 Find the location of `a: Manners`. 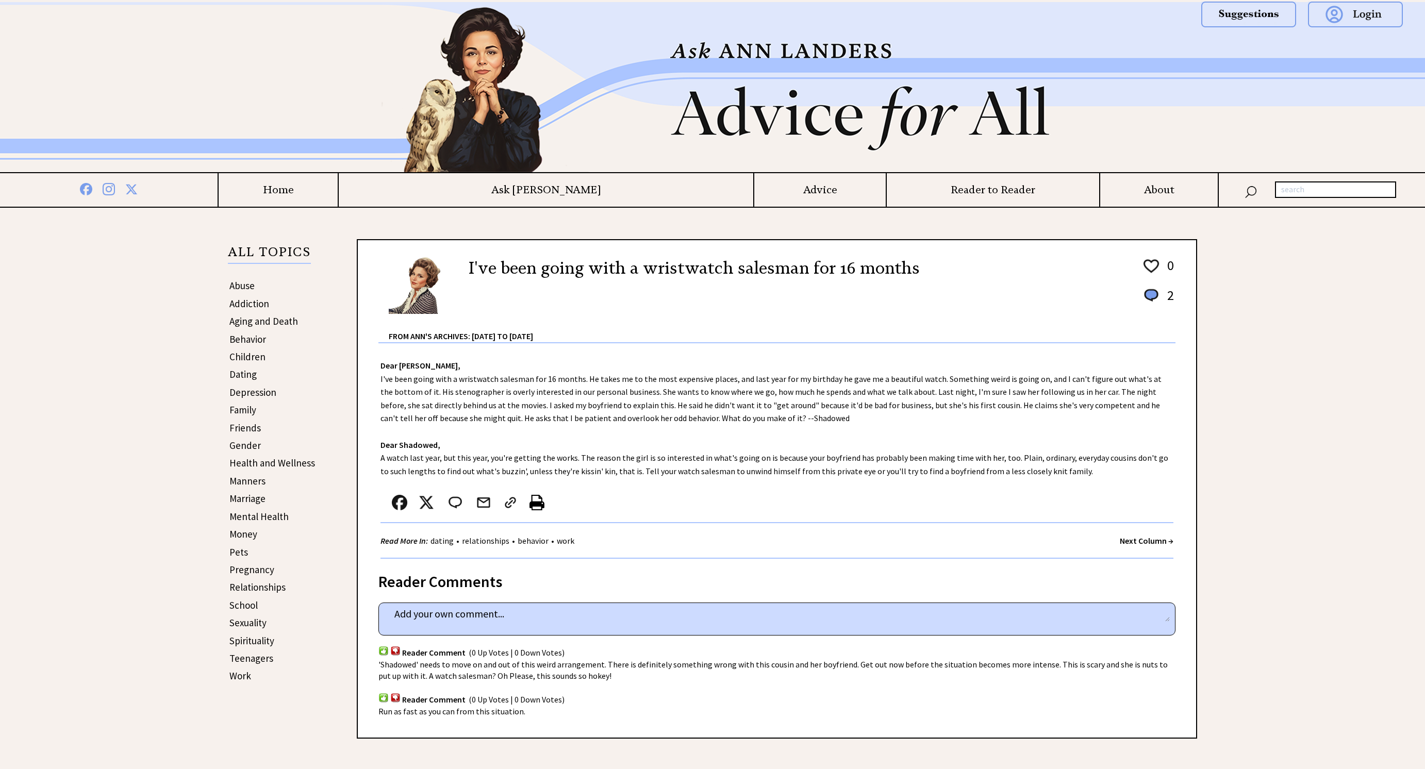

a: Manners is located at coordinates (247, 481).